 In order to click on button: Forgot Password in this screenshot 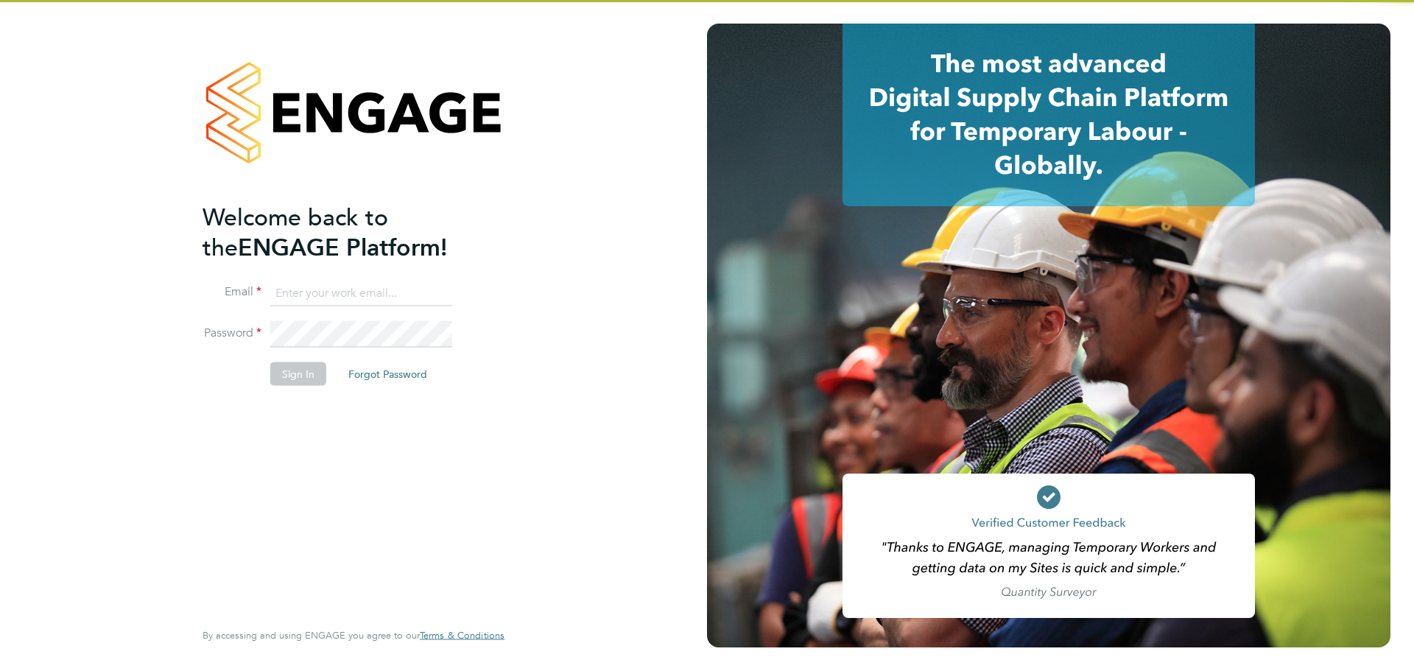, I will do `click(387, 374)`.